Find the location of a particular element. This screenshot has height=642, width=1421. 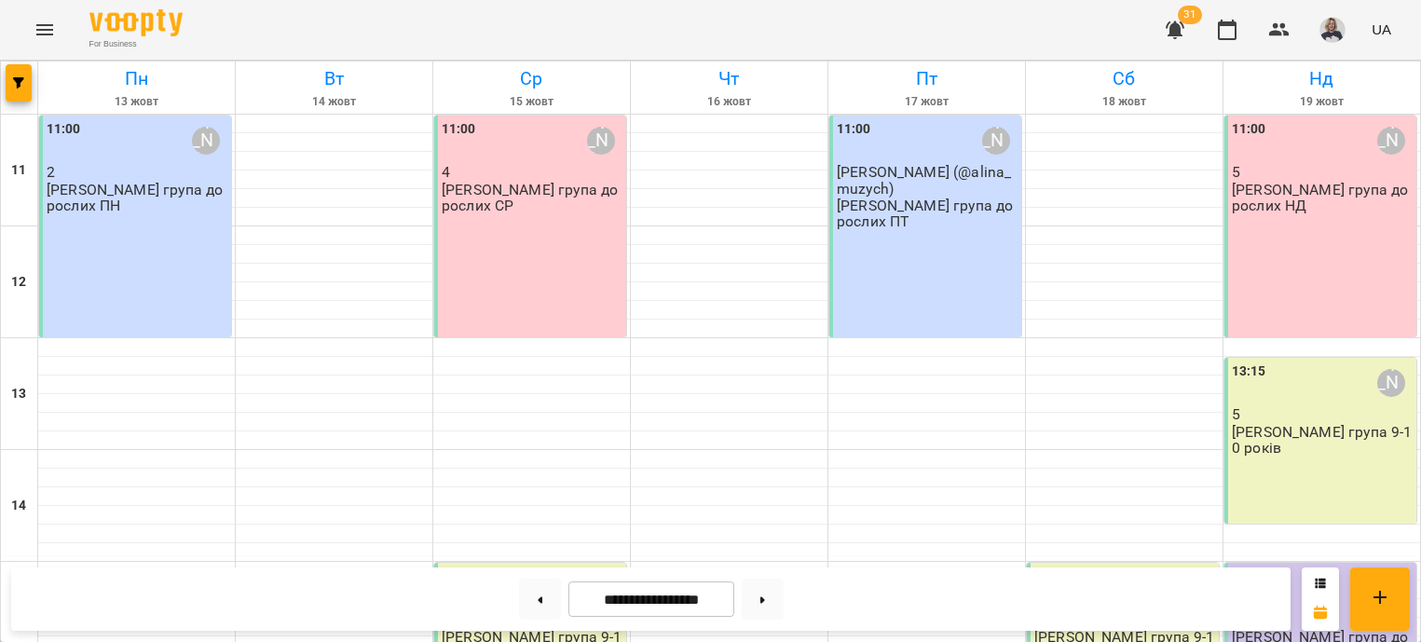

h6: 14 жовт is located at coordinates (334, 102).